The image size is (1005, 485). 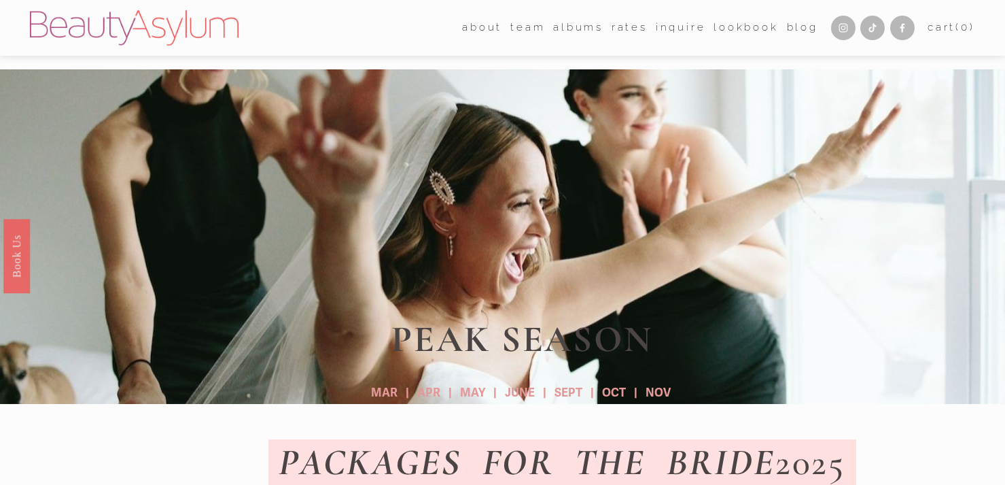 What do you see at coordinates (965, 27) in the screenshot?
I see `span: 0` at bounding box center [965, 27].